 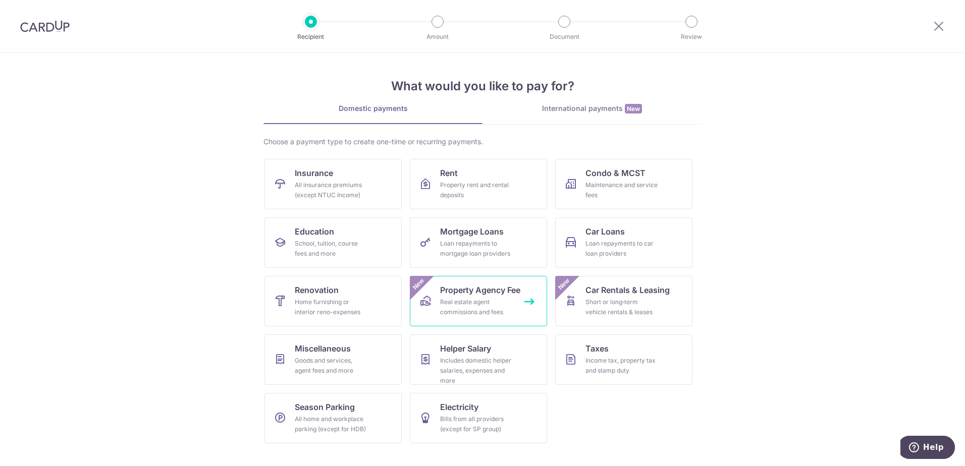 What do you see at coordinates (331, 307) in the screenshot?
I see `div: Home furnishing or interior reno-expenses` at bounding box center [331, 307].